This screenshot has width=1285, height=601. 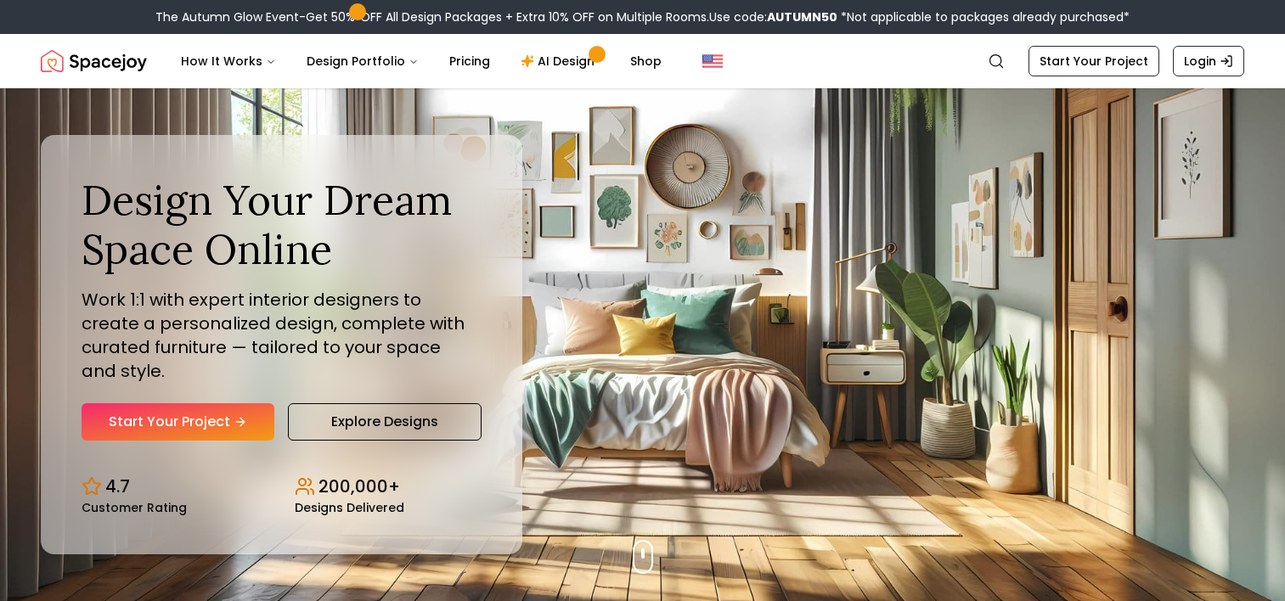 What do you see at coordinates (349, 508) in the screenshot?
I see `small: Designs Delivered` at bounding box center [349, 508].